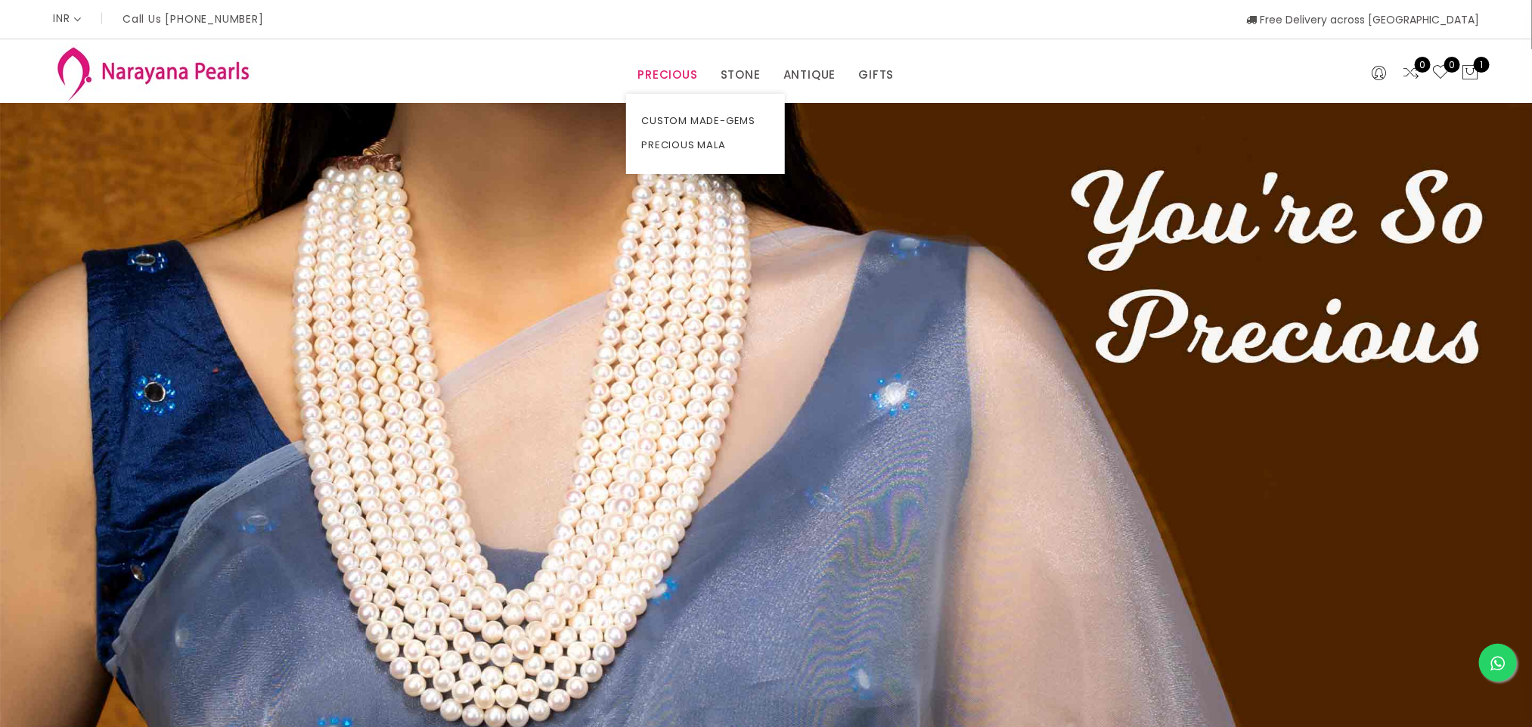  Describe the element at coordinates (706, 145) in the screenshot. I see `a: PRECIOUS MALA` at that location.